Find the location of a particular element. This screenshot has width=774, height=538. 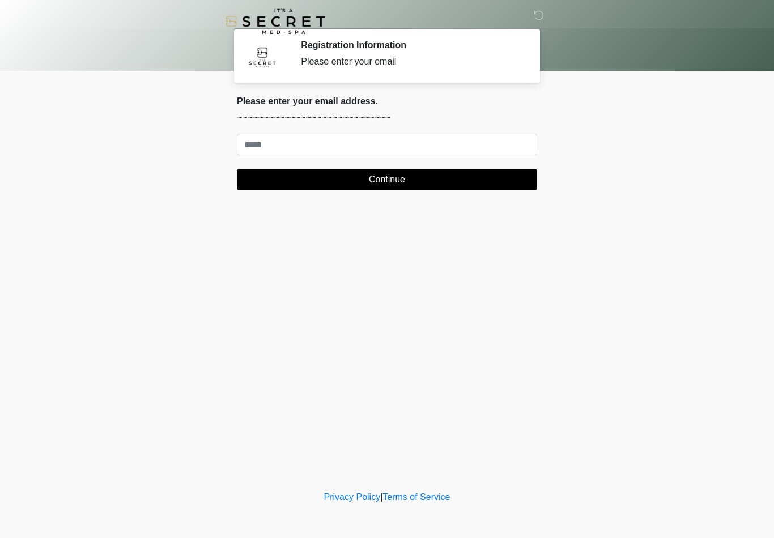

div: Please enter your email is located at coordinates (410, 62).